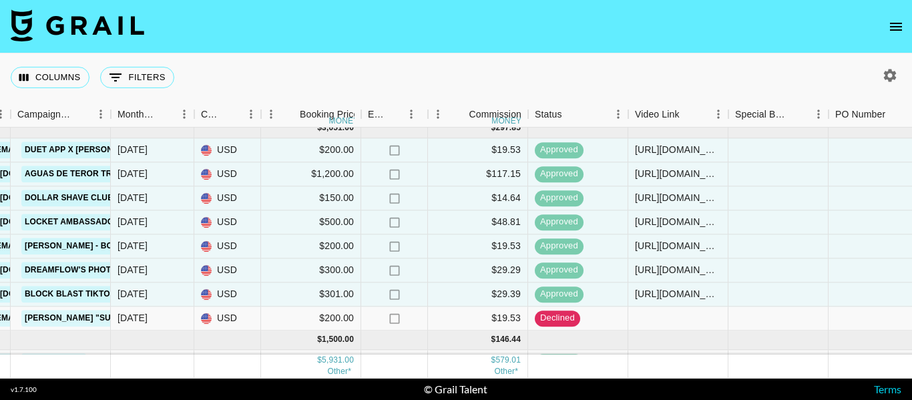 Image resolution: width=912 pixels, height=400 pixels. Describe the element at coordinates (678, 174) in the screenshot. I see `div: https://www.instagram.com/reel/DNLtSV-sfqi/?utm_source=ig_web_copy_link&igsh=aHlyNWhneDFmaG9n` at that location.